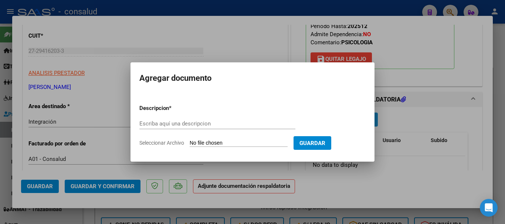  What do you see at coordinates (488, 208) in the screenshot?
I see `div: Open Intercom Messenger` at bounding box center [488, 208].